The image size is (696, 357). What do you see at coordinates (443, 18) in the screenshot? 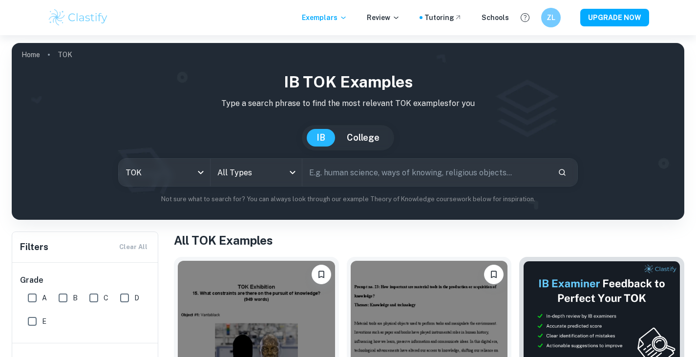
I see `div: Tutoring` at bounding box center [443, 18].